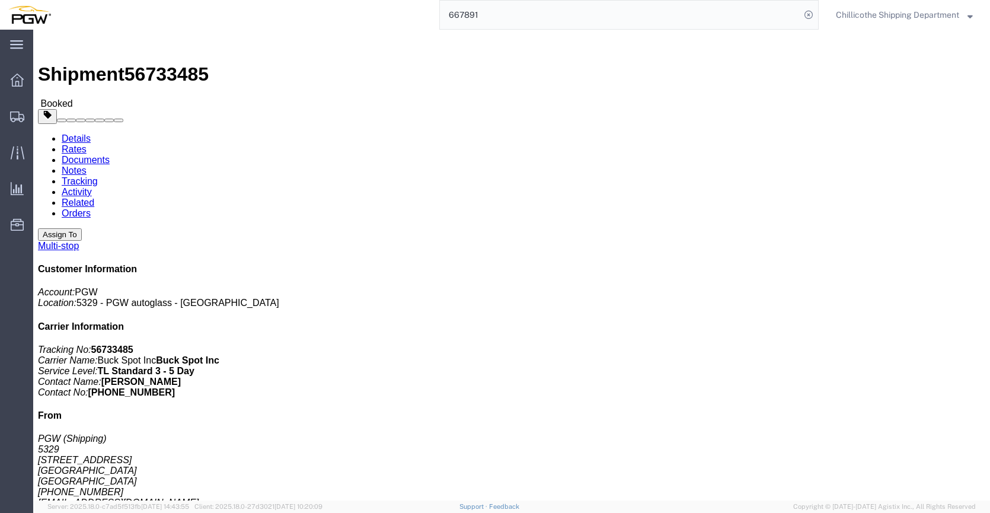 The image size is (990, 513). What do you see at coordinates (504, 506) in the screenshot?
I see `a: Feedback` at bounding box center [504, 506].